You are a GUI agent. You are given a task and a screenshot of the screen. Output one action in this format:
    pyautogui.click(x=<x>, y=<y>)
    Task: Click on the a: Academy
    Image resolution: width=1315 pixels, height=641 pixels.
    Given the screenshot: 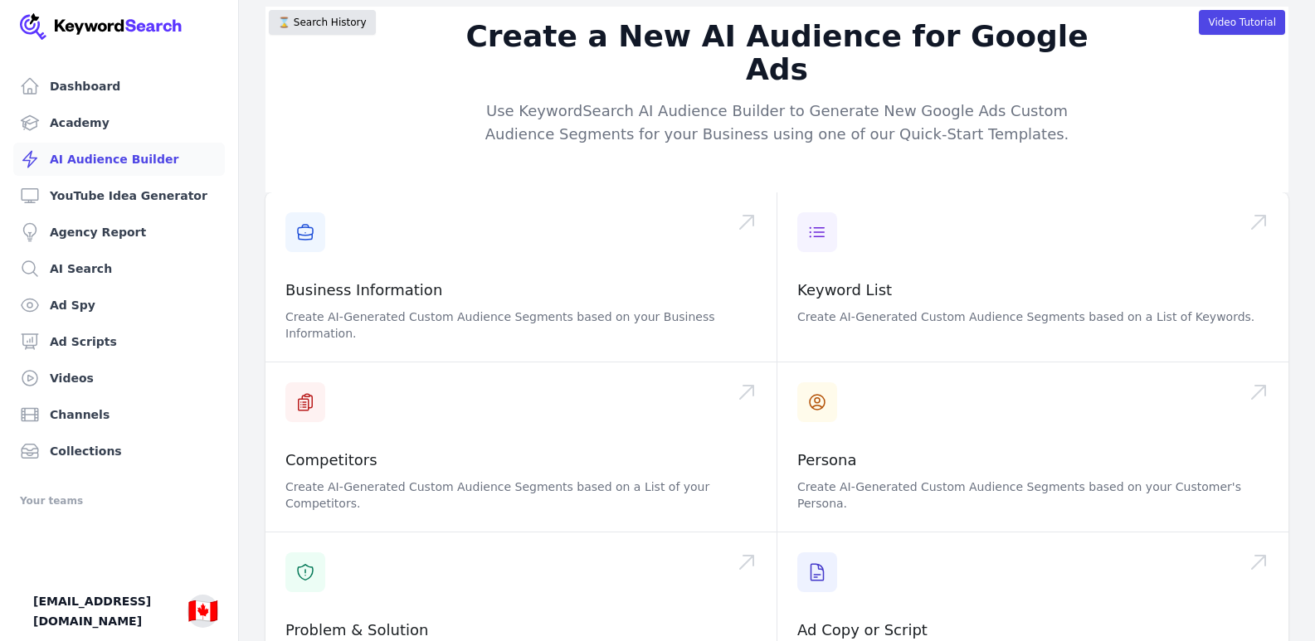 What is the action you would take?
    pyautogui.click(x=119, y=123)
    